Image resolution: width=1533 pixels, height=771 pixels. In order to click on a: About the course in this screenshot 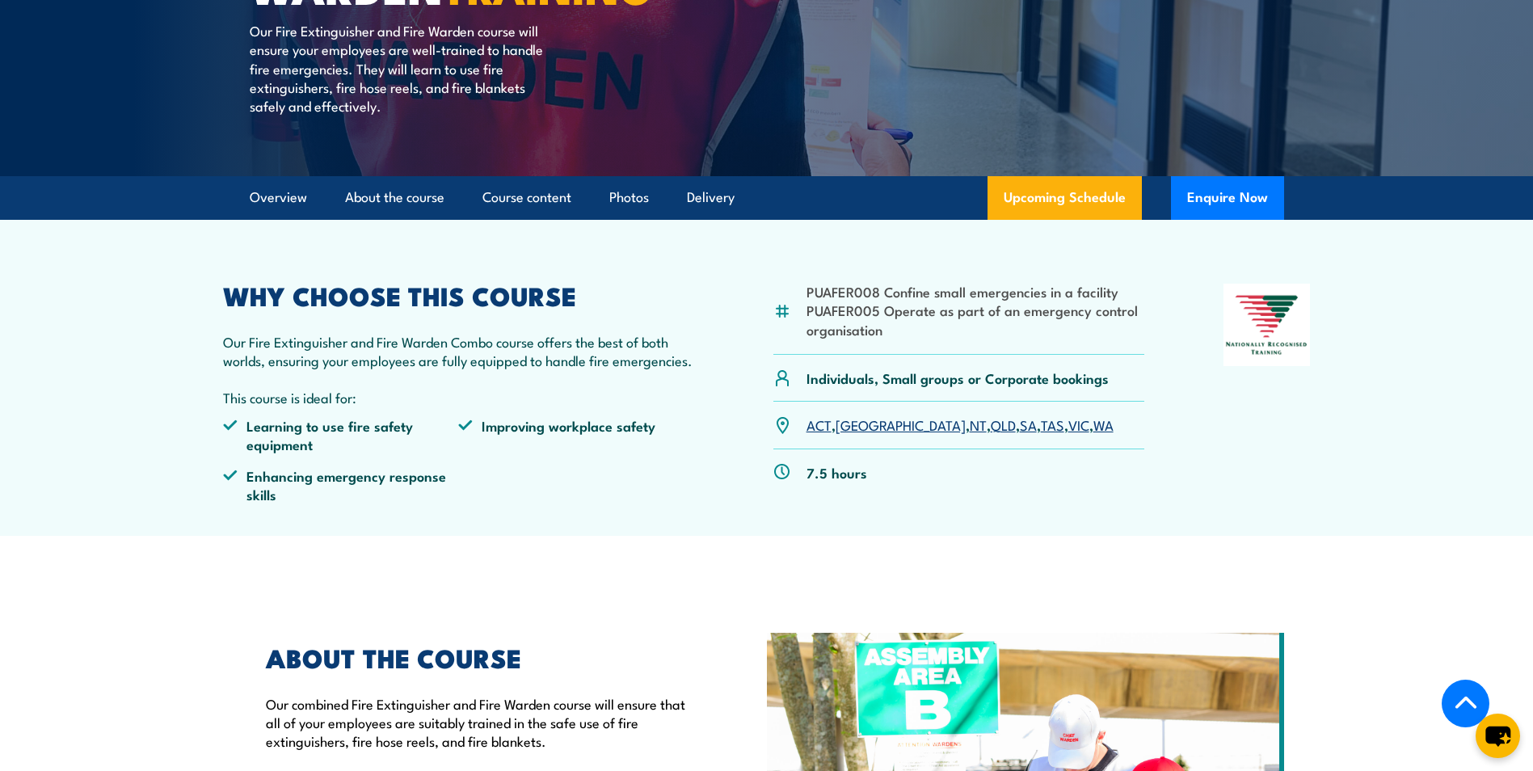, I will do `click(394, 197)`.